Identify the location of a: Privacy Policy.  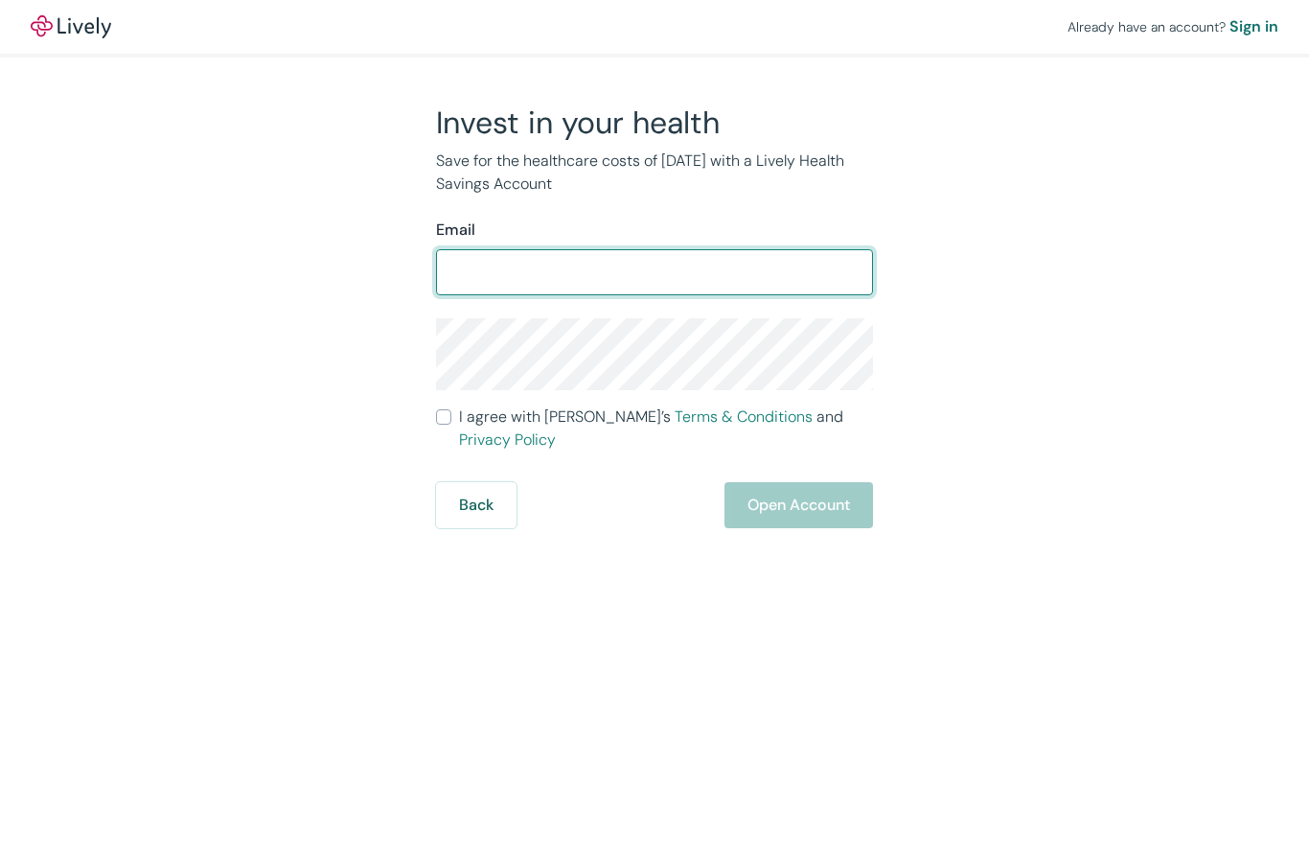
(507, 439).